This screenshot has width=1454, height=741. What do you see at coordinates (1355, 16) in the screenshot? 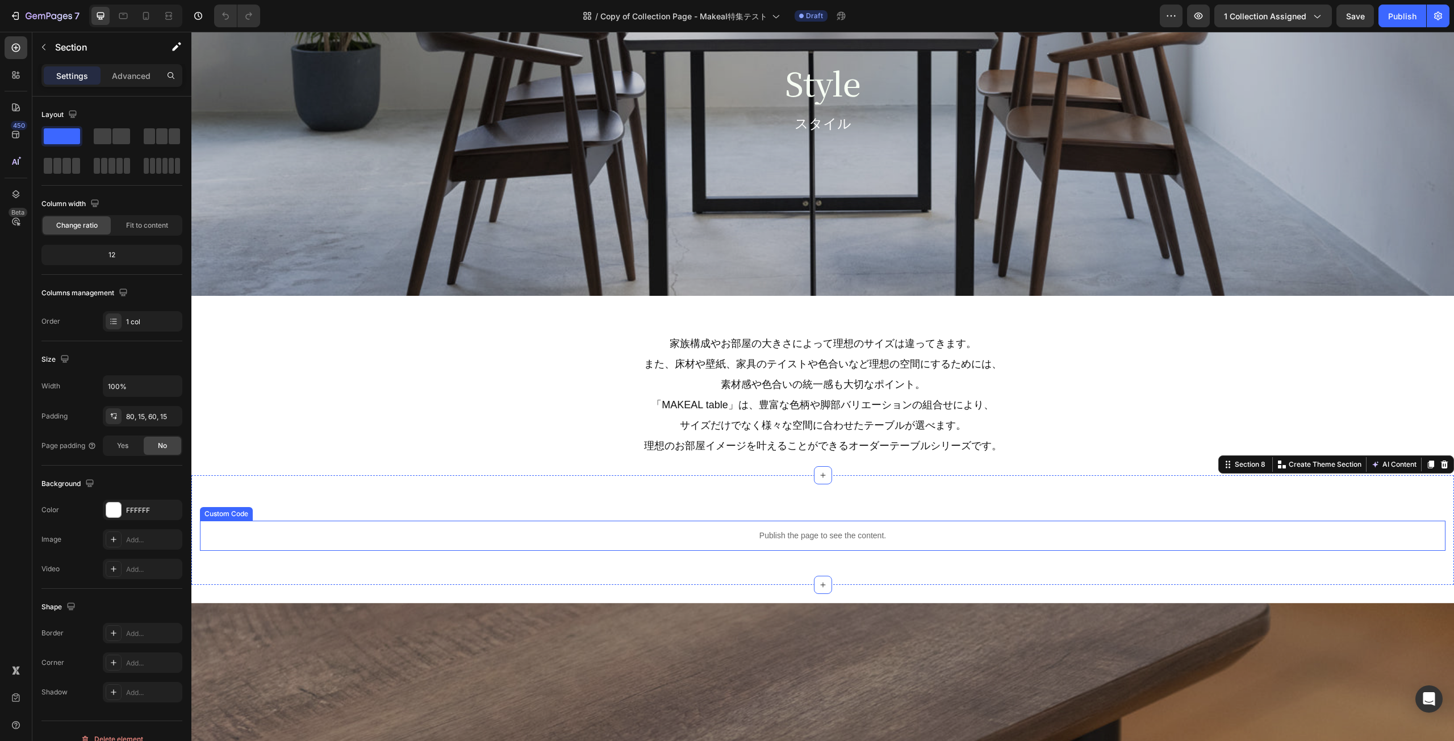
I see `button: Save` at bounding box center [1355, 16].